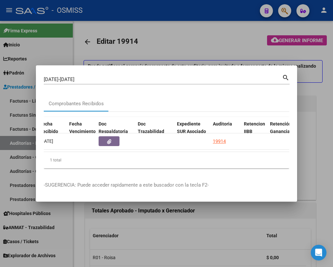 This screenshot has height=267, width=333. What do you see at coordinates (226, 131) in the screenshot?
I see `datatable-header-cell: Auditoria` at bounding box center [226, 131].